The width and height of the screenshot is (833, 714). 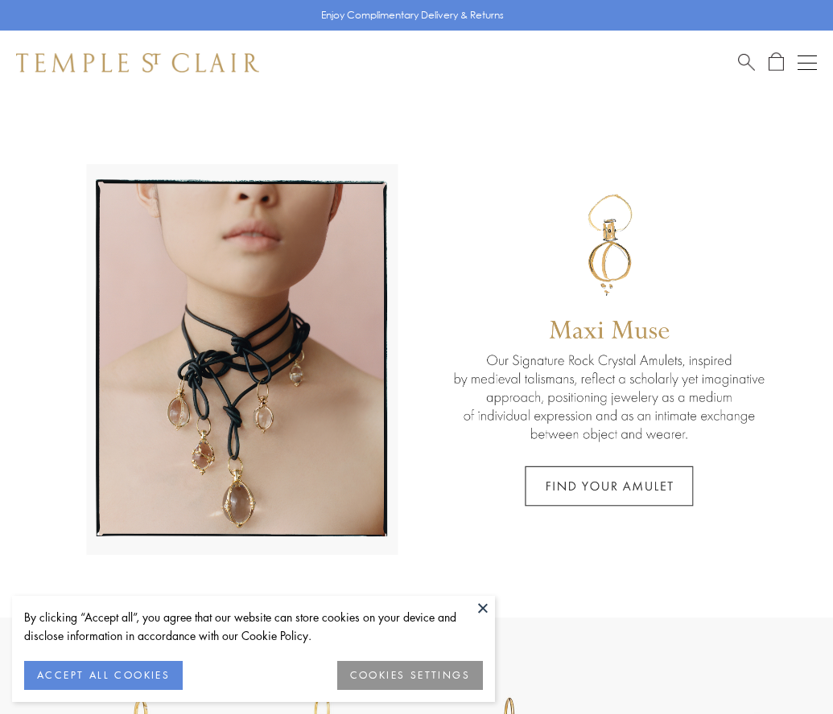 What do you see at coordinates (412, 15) in the screenshot?
I see `p: Enjoy Complimentary Delivery & Returns` at bounding box center [412, 15].